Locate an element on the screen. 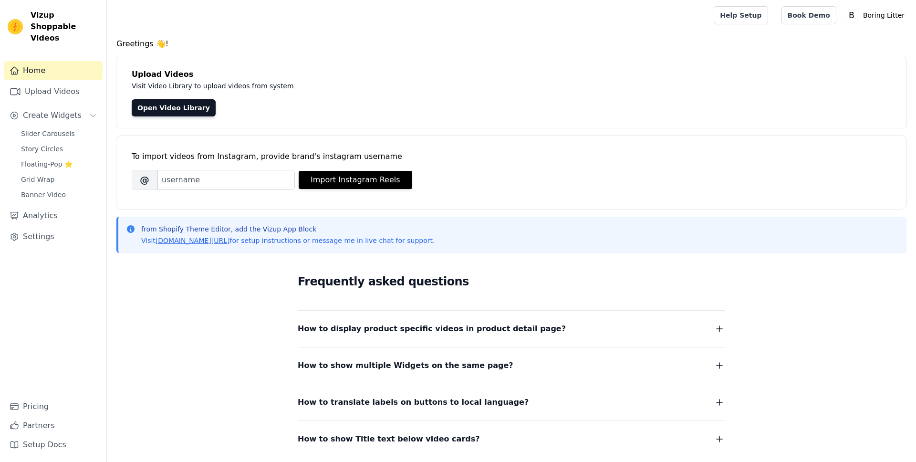 The height and width of the screenshot is (462, 916). a: Partners is located at coordinates (53, 426).